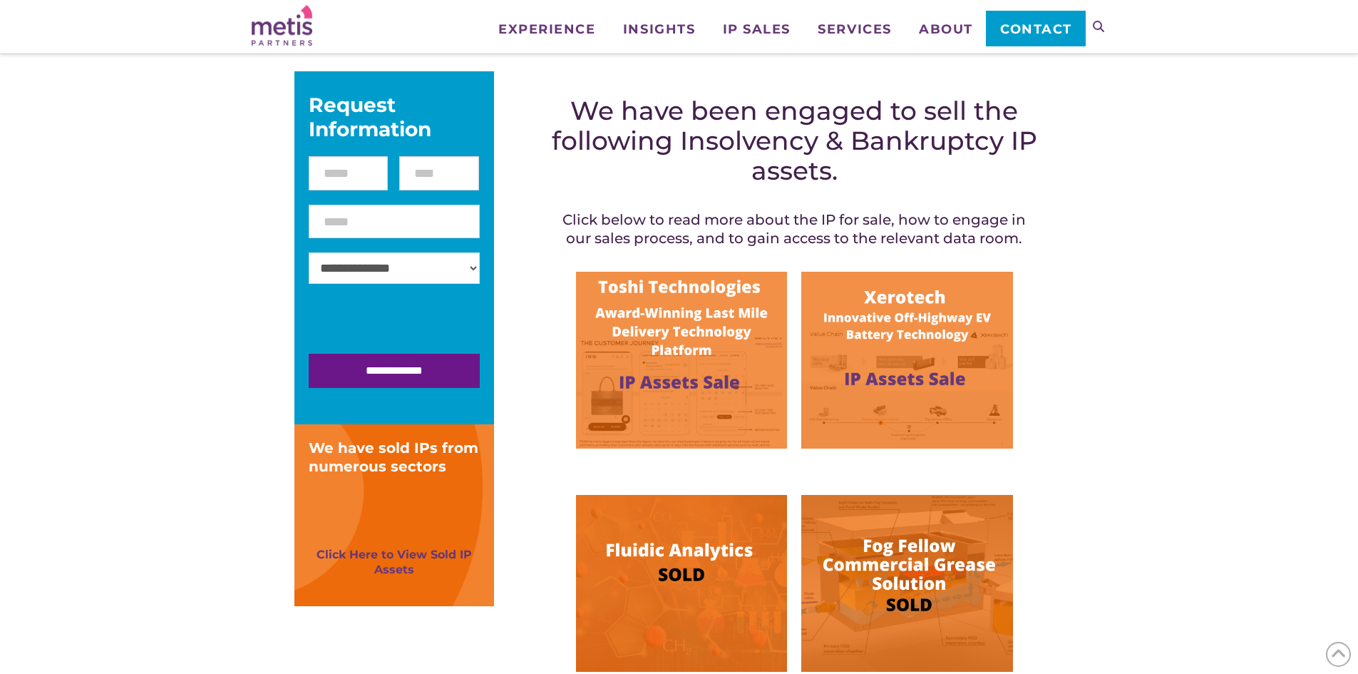  I want to click on img: Metis Partners, so click(282, 25).